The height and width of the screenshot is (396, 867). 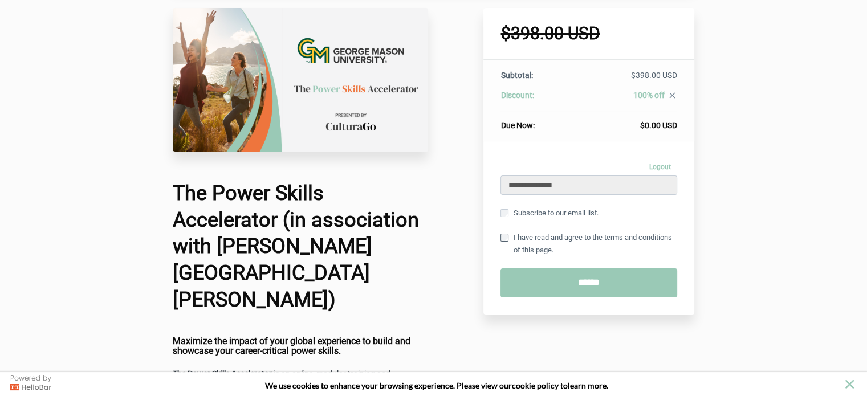 What do you see at coordinates (505, 213) in the screenshot?
I see `input: Subscribe to our email list.` at bounding box center [505, 213].